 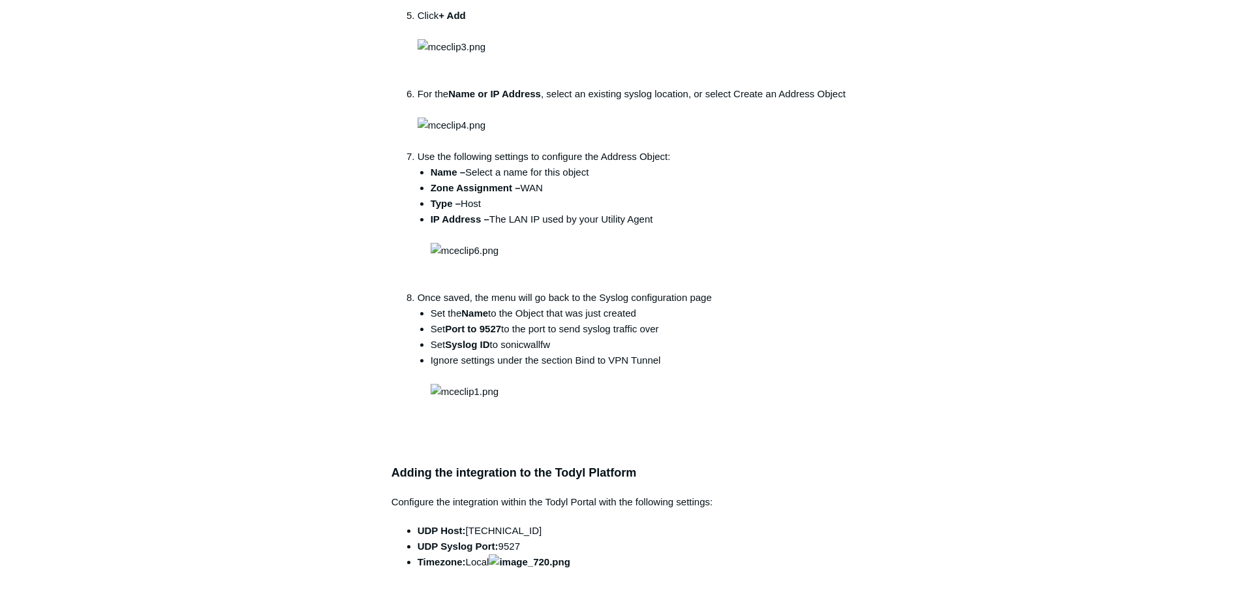 What do you see at coordinates (452, 47) in the screenshot?
I see `img: mceclip3.png` at bounding box center [452, 47].